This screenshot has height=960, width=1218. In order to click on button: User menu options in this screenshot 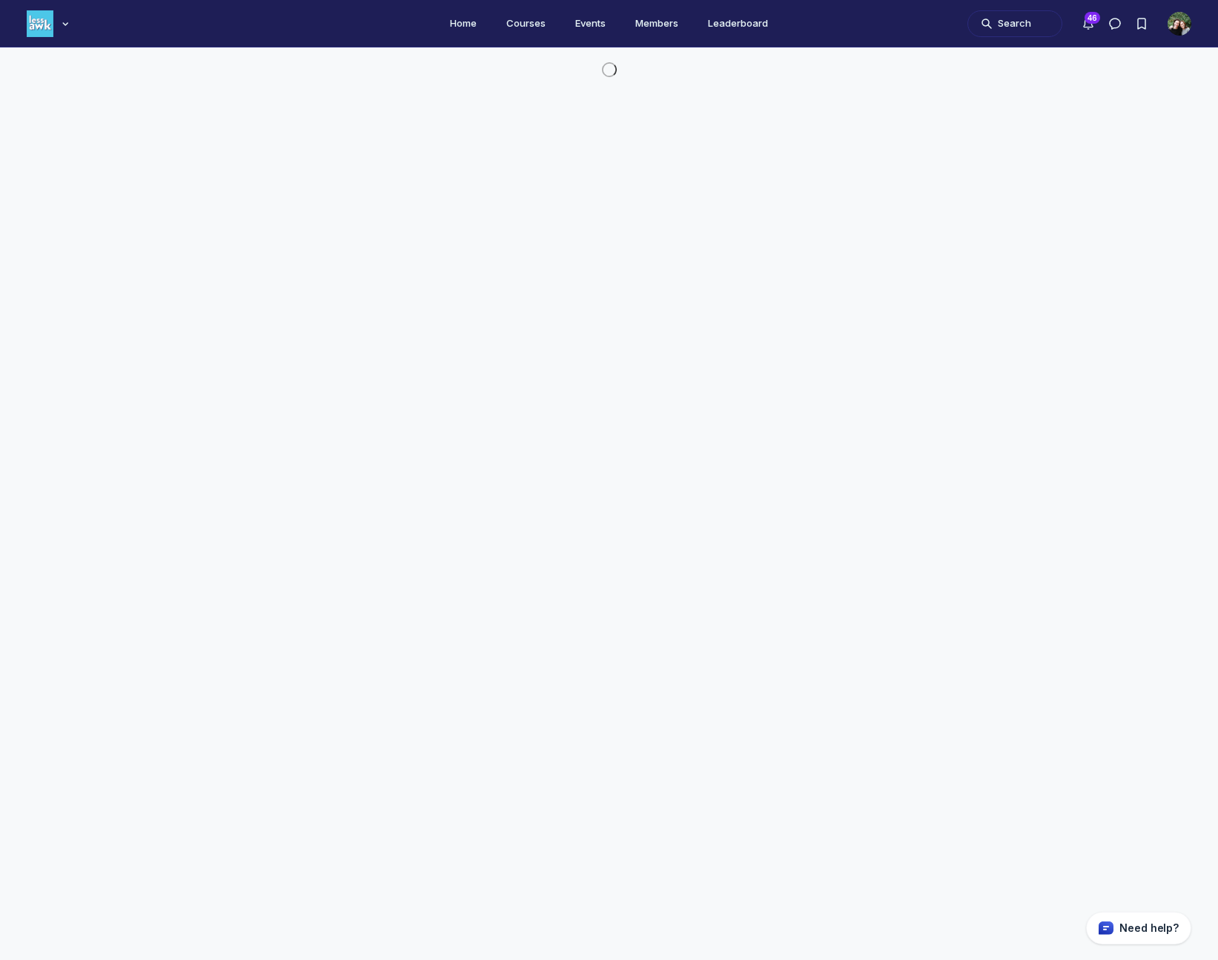, I will do `click(1180, 24)`.